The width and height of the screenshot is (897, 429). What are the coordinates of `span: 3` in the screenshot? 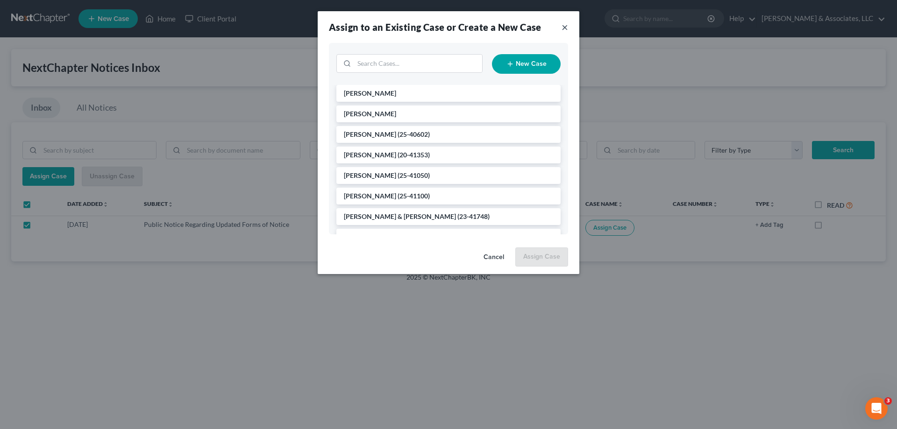 It's located at (888, 401).